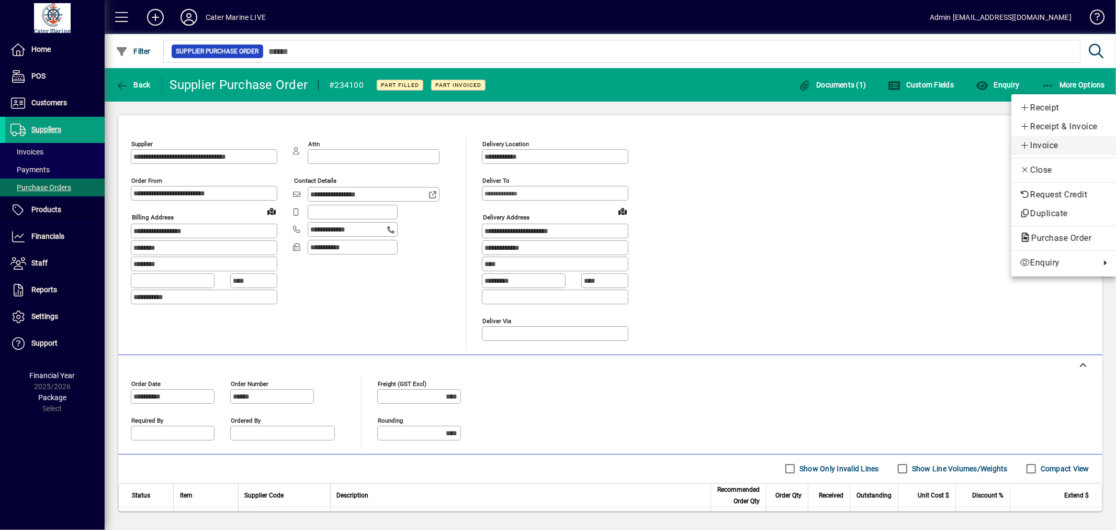 The width and height of the screenshot is (1116, 530). Describe the element at coordinates (1058, 238) in the screenshot. I see `span: Purchase Order` at that location.